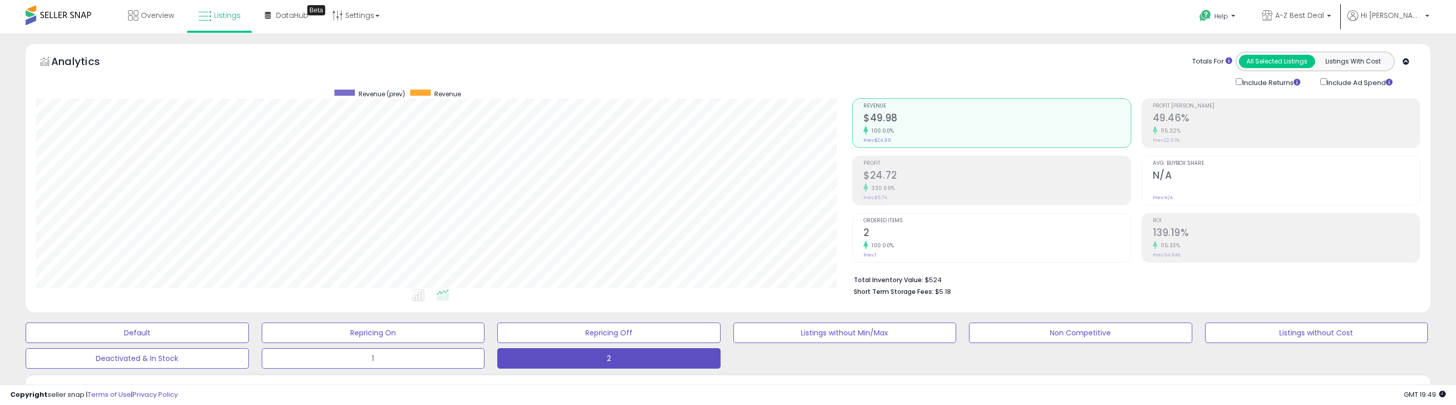  Describe the element at coordinates (109, 394) in the screenshot. I see `a: Terms of Use` at that location.